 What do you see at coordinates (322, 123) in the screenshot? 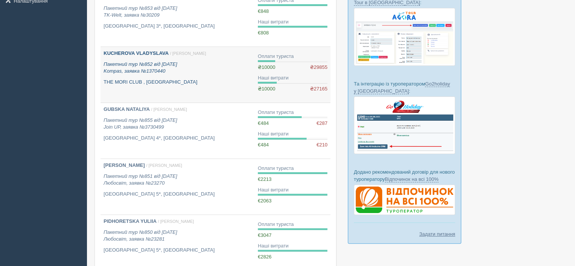
I see `span: €287` at bounding box center [322, 123].